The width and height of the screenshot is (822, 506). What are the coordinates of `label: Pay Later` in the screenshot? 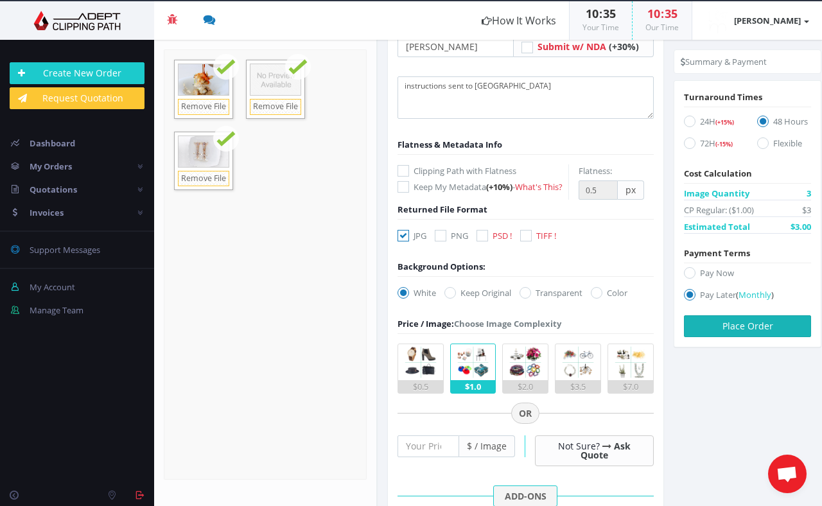 It's located at (748, 297).